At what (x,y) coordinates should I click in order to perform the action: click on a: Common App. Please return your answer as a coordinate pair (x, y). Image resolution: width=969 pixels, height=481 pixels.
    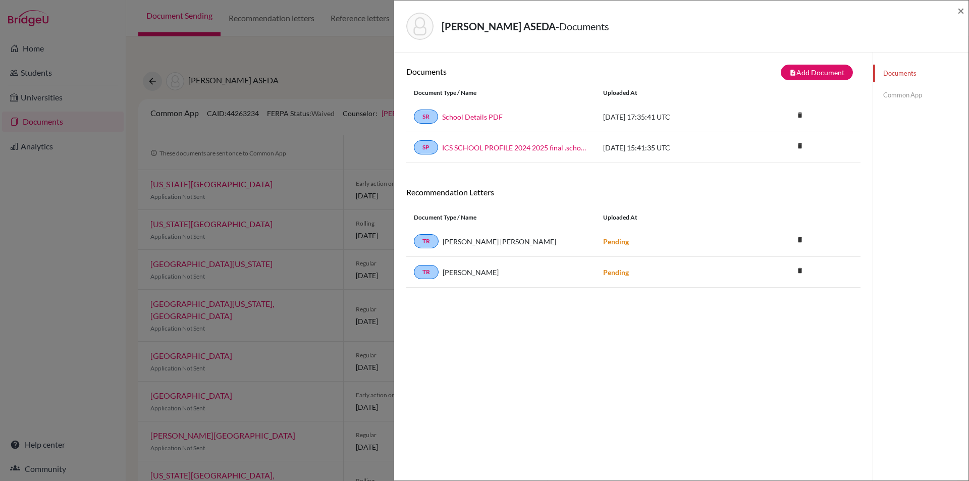
    Looking at the image, I should click on (920, 95).